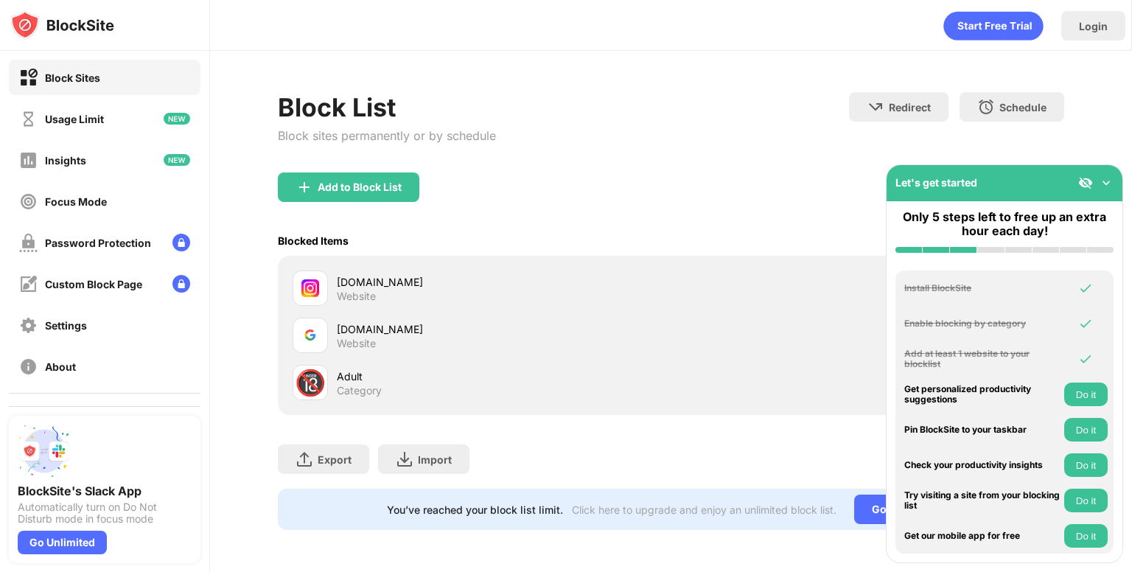  Describe the element at coordinates (28, 366) in the screenshot. I see `img: about-off.svg` at that location.